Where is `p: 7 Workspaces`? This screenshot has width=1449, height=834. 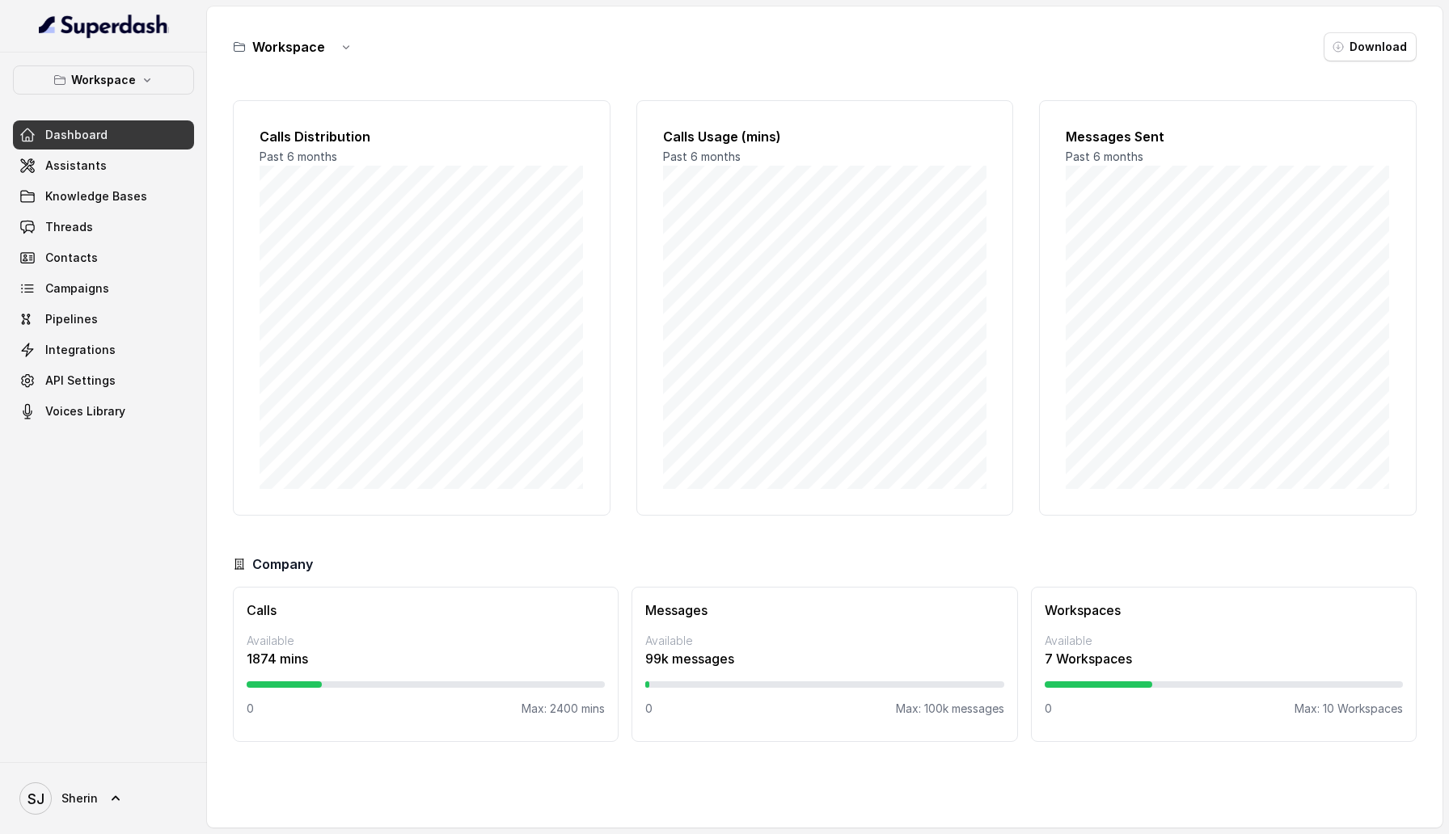
p: 7 Workspaces is located at coordinates (1223, 659).